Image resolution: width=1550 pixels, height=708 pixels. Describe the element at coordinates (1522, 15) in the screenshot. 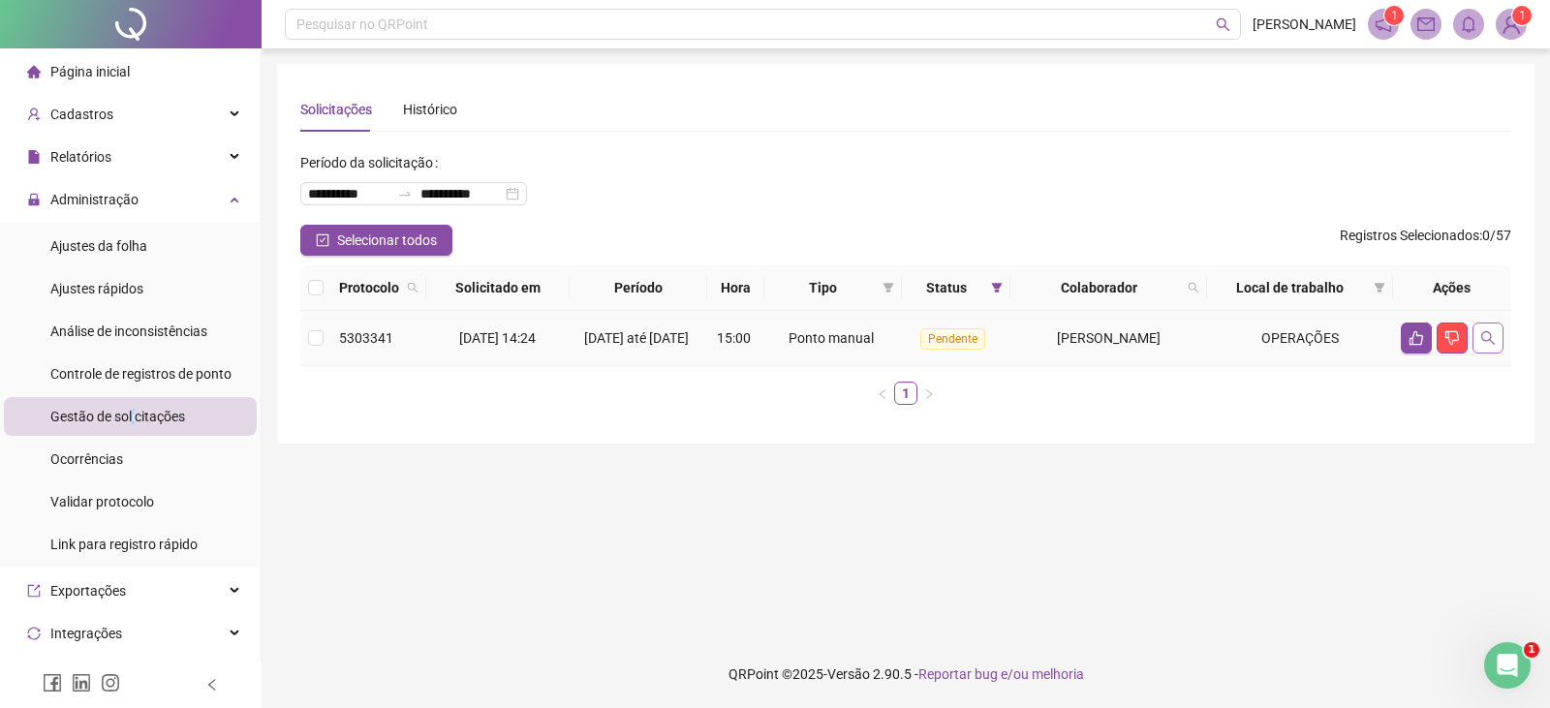

I see `sup: Atualize o seu contato no menu Meus Dados` at that location.